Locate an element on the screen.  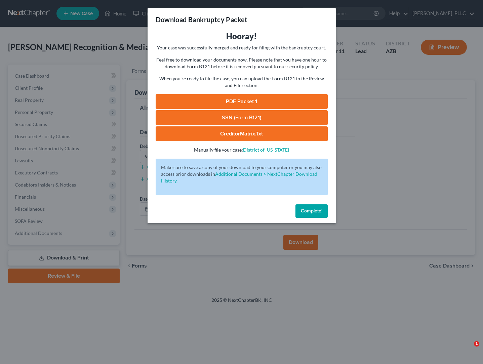
a: CreditorMatrix.txt is located at coordinates (241, 134).